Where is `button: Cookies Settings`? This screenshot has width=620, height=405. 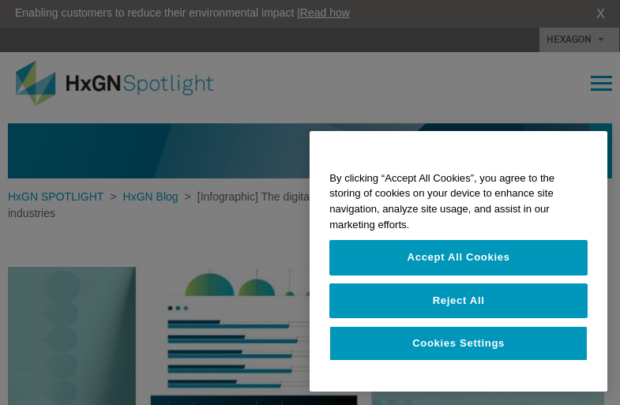 button: Cookies Settings is located at coordinates (458, 344).